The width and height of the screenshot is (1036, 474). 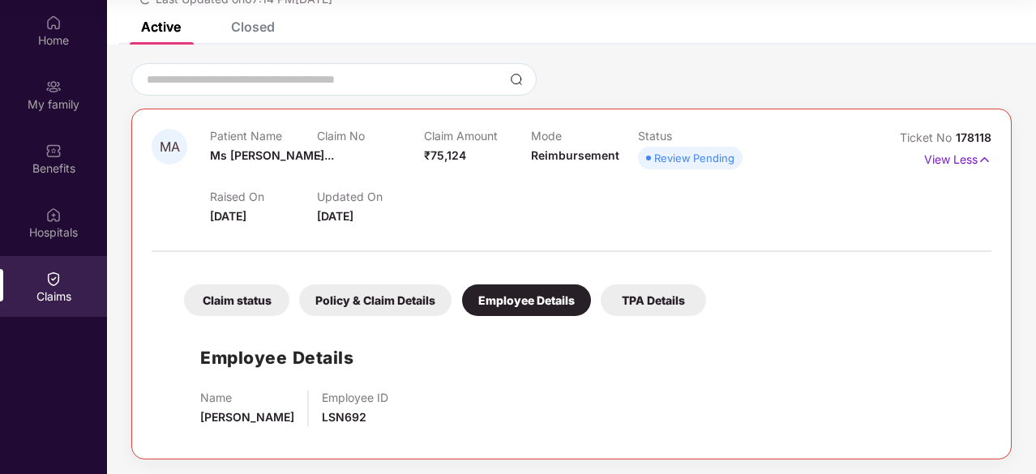 I want to click on p: Updated On, so click(x=371, y=196).